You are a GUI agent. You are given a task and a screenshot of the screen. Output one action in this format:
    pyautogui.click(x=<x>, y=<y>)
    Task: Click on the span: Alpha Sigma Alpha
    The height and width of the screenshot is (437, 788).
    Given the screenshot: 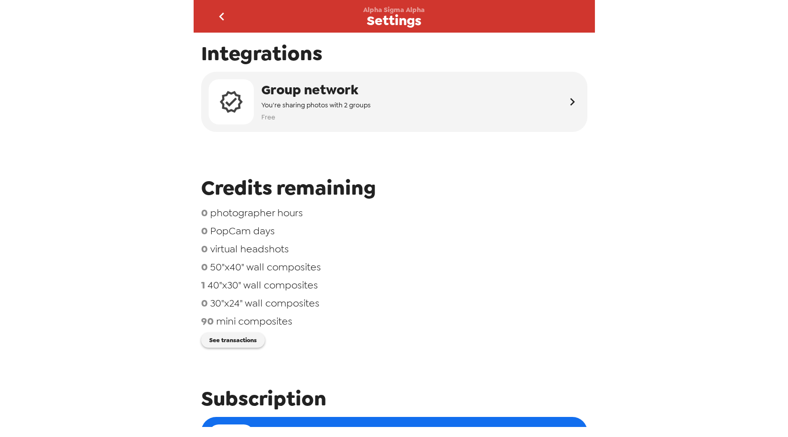 What is the action you would take?
    pyautogui.click(x=394, y=10)
    